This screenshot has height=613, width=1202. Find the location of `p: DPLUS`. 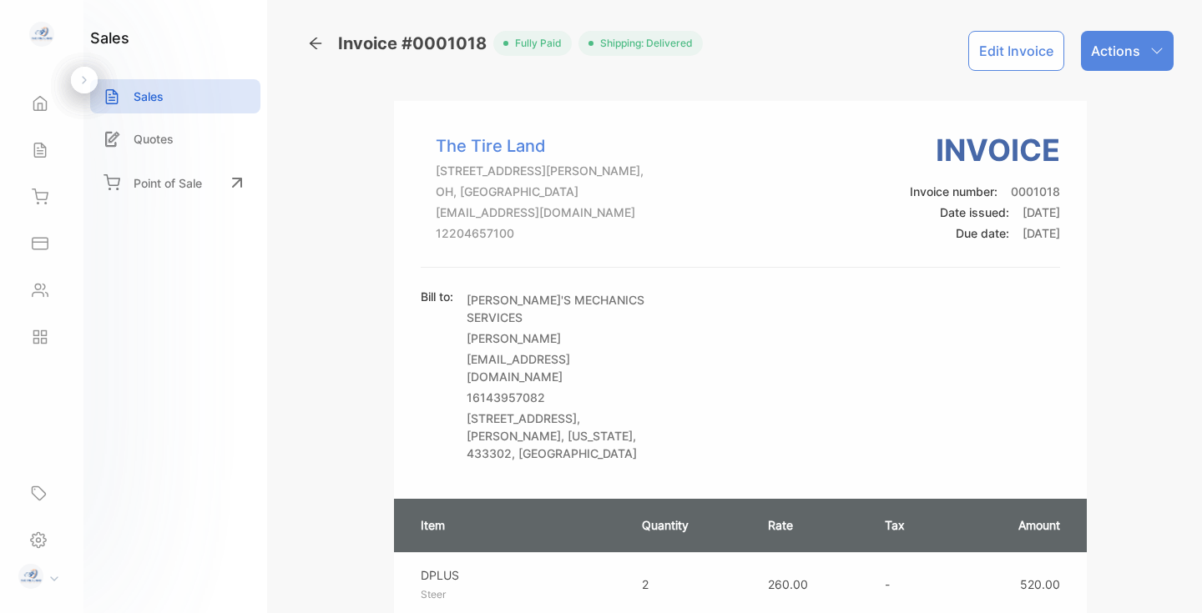

p: DPLUS is located at coordinates (516, 575).